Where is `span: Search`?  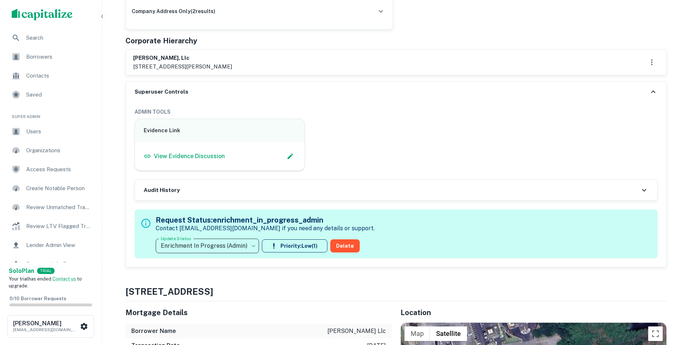 span: Search is located at coordinates (59, 38).